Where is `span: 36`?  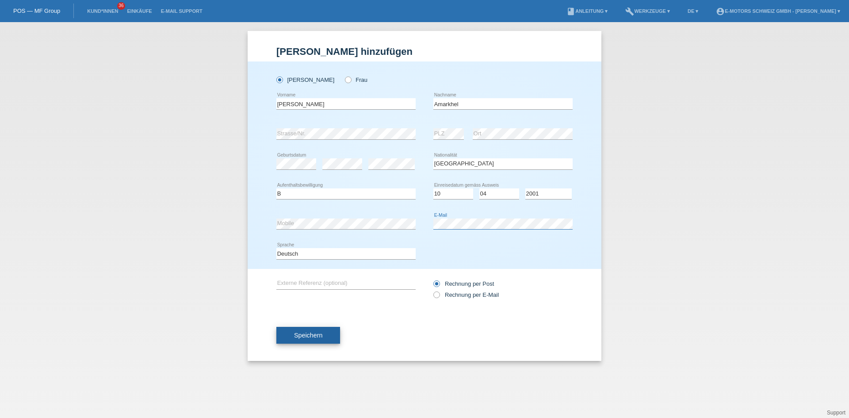
span: 36 is located at coordinates (121, 6).